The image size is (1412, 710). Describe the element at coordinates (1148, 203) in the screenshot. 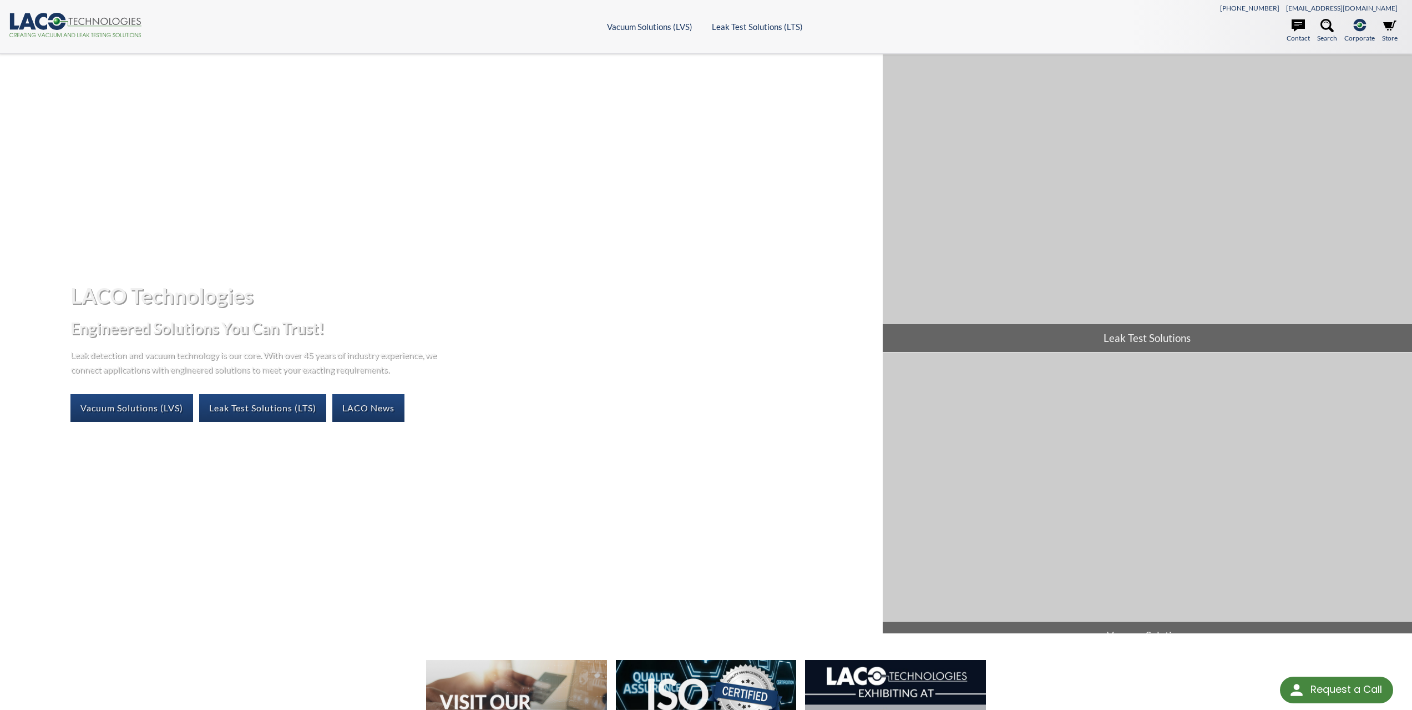

I see `a: Leak Test Solutions` at that location.